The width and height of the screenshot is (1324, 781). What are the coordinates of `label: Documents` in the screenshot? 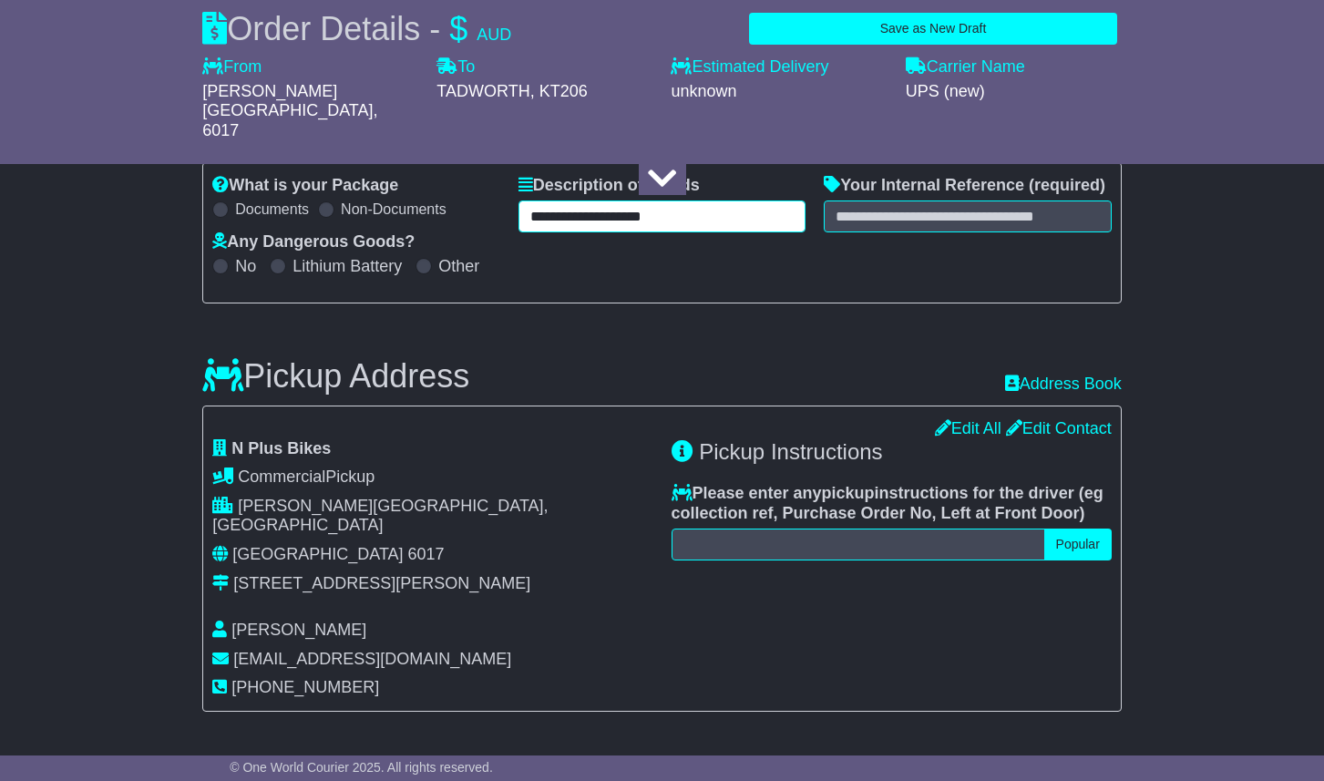 It's located at (272, 209).